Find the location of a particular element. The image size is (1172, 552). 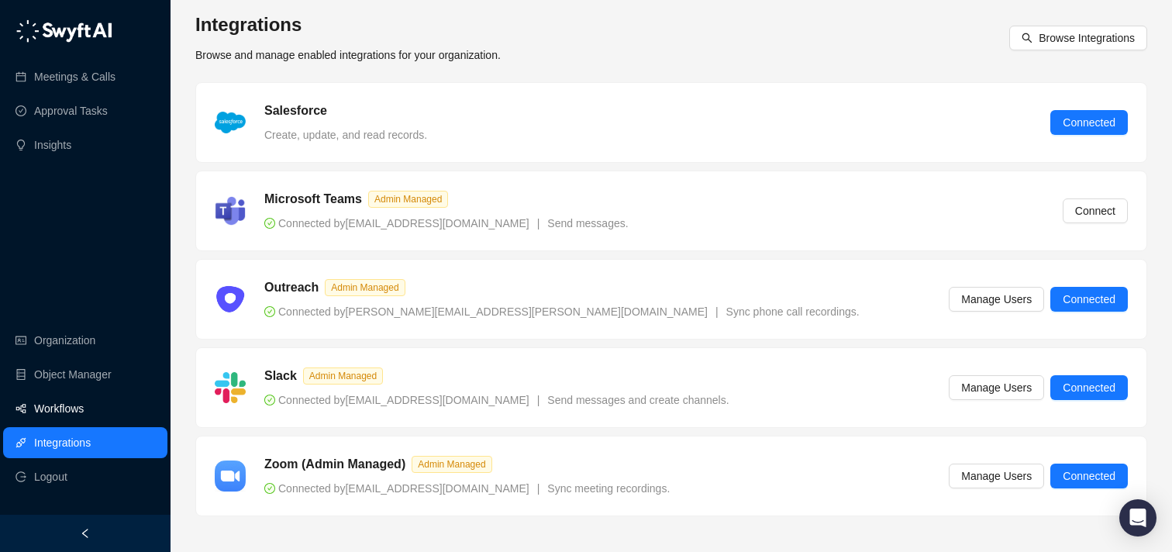

h5: Microsoft Teams is located at coordinates (313, 199).